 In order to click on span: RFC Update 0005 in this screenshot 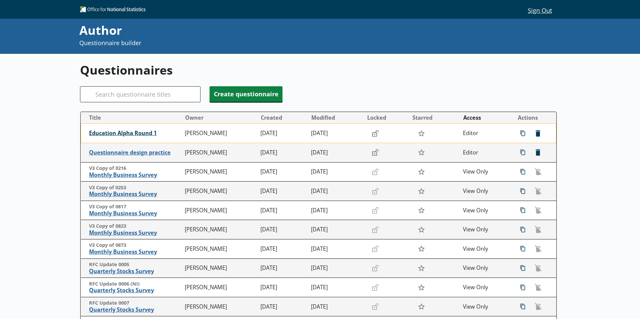, I will do `click(135, 265)`.